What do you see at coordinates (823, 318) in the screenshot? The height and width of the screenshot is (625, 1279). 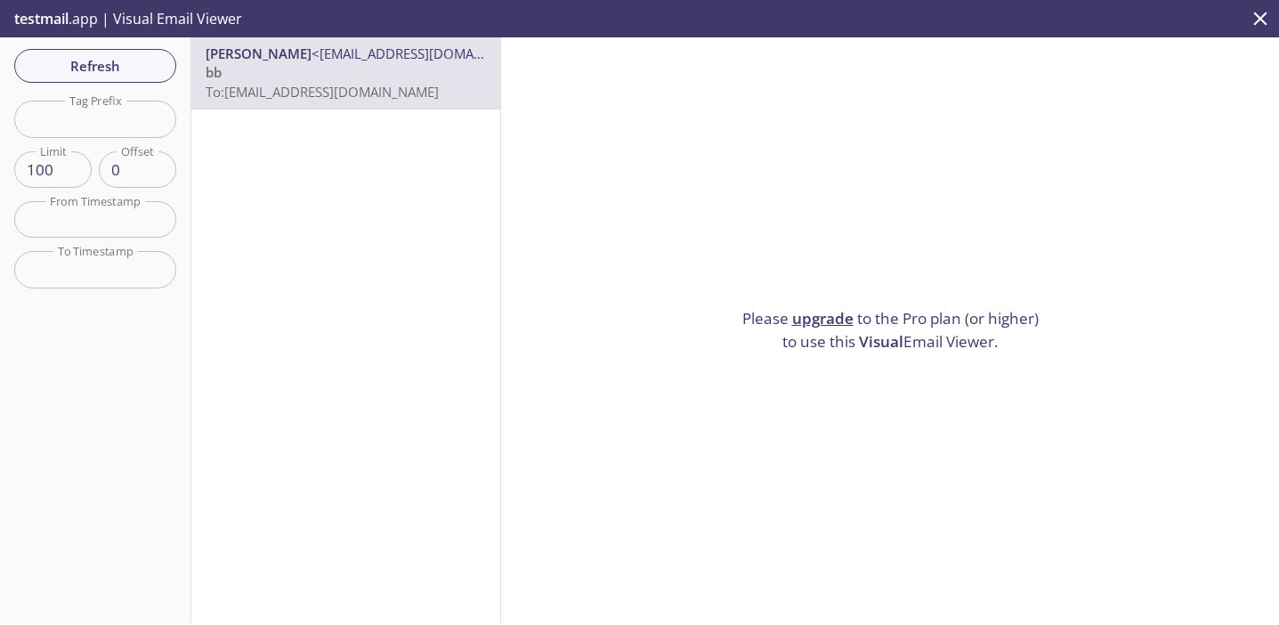 I see `a: upgrade` at bounding box center [823, 318].